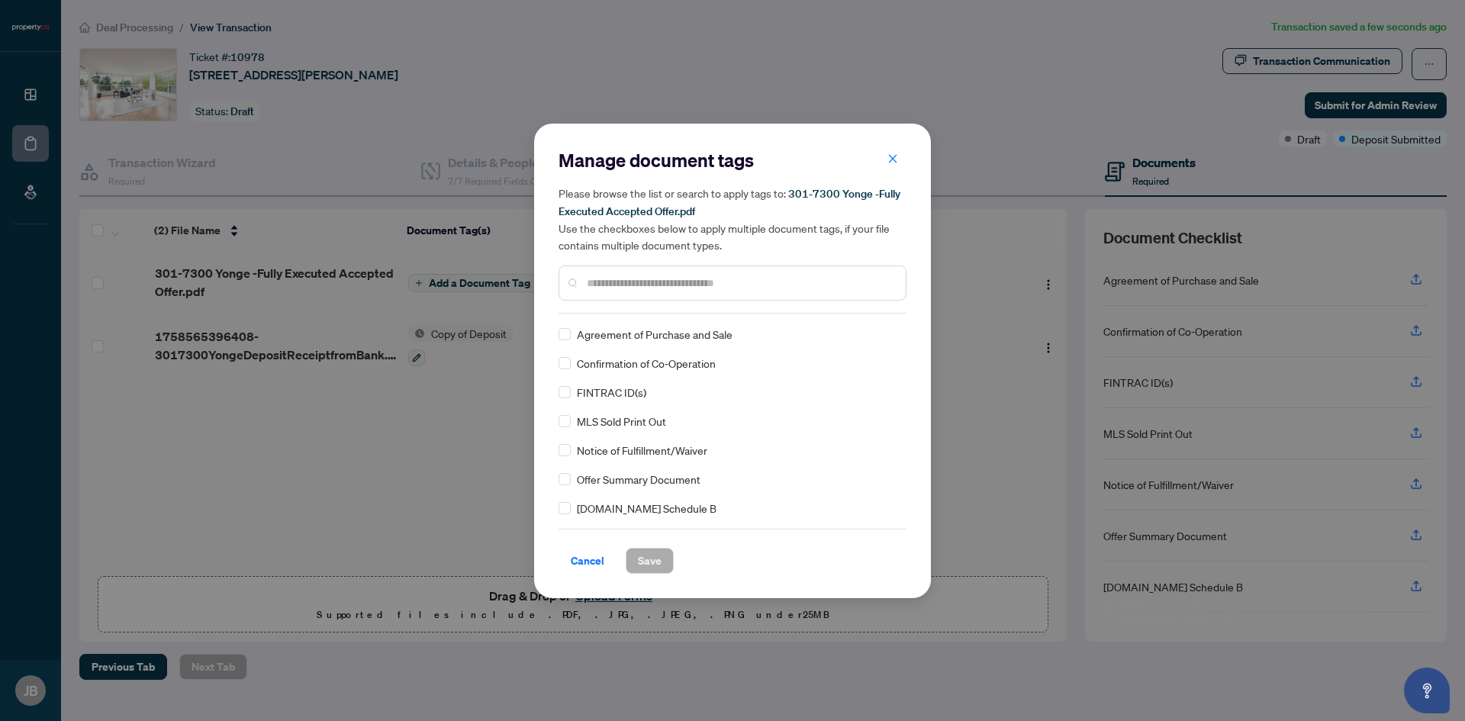  I want to click on button: Open asap, so click(1427, 691).